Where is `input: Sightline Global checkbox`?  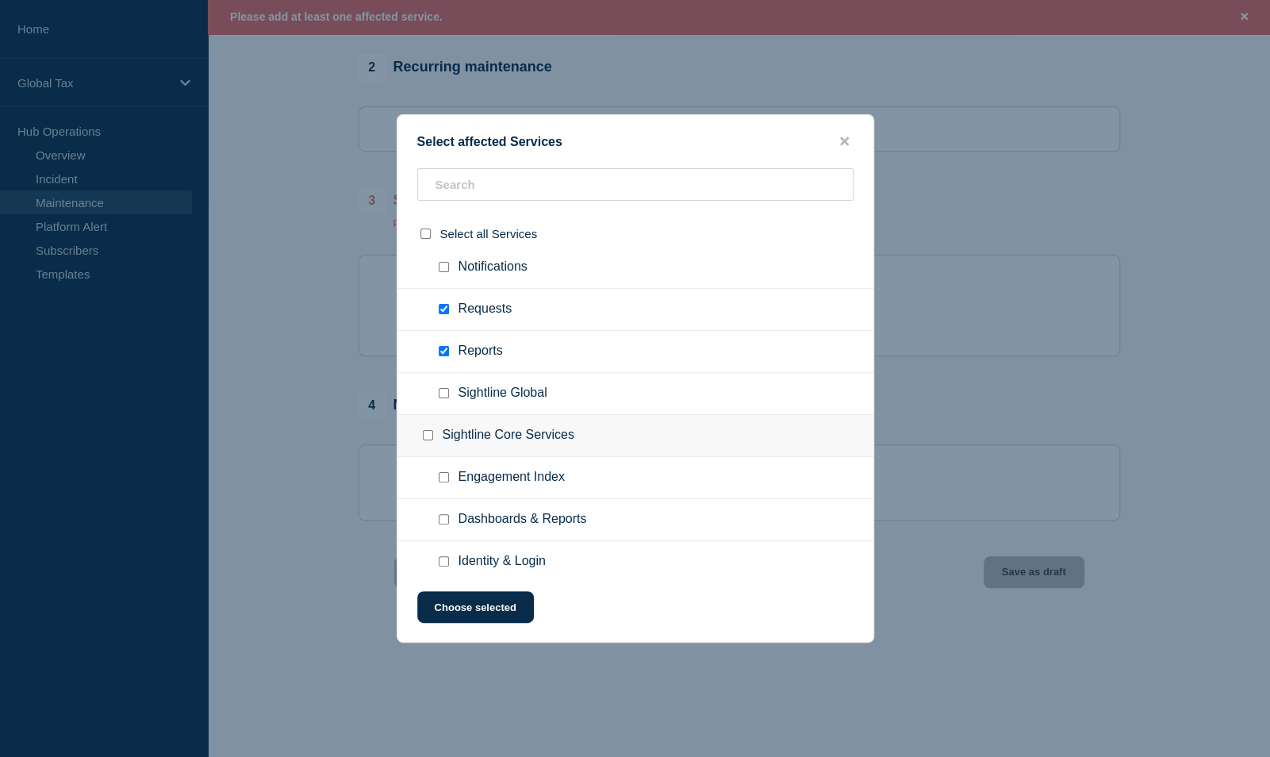
input: Sightline Global checkbox is located at coordinates (443, 393).